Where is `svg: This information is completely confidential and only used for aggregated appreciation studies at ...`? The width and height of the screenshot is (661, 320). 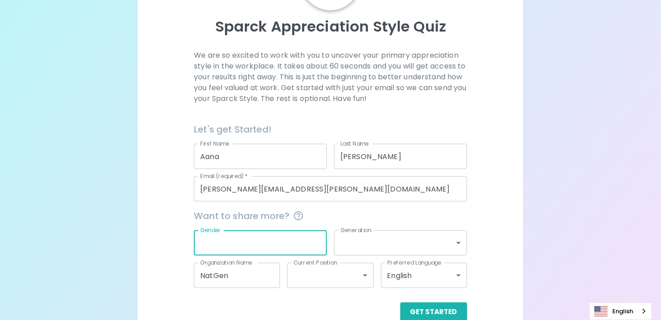
svg: This information is completely confidential and only used for aggregated appreciation studies at ... is located at coordinates (299, 216).